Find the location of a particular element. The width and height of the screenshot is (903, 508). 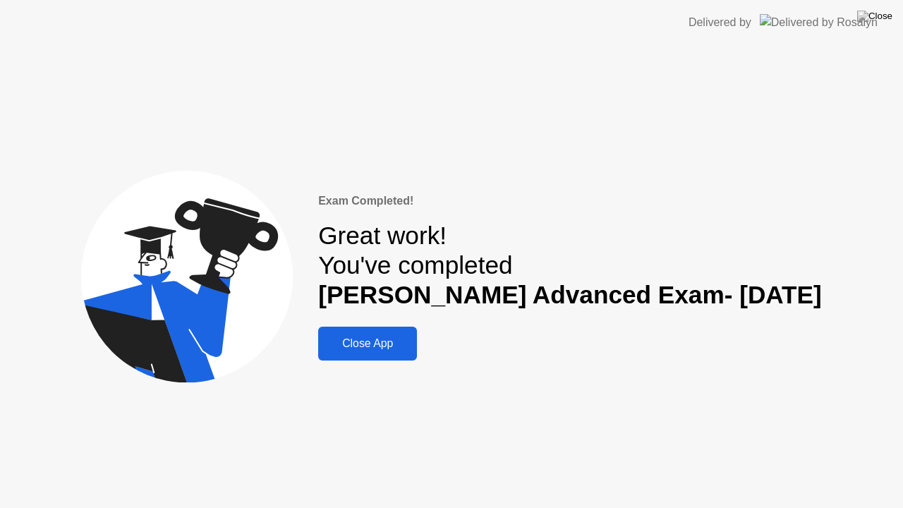

div: Close App is located at coordinates (367, 343).